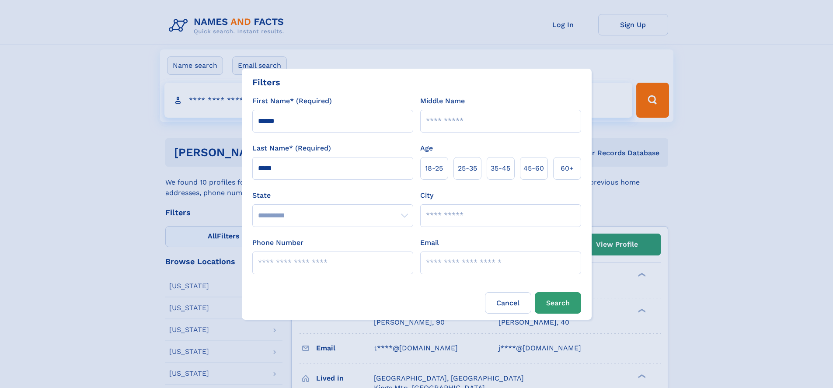 This screenshot has width=833, height=388. I want to click on span: 35‑45, so click(501, 168).